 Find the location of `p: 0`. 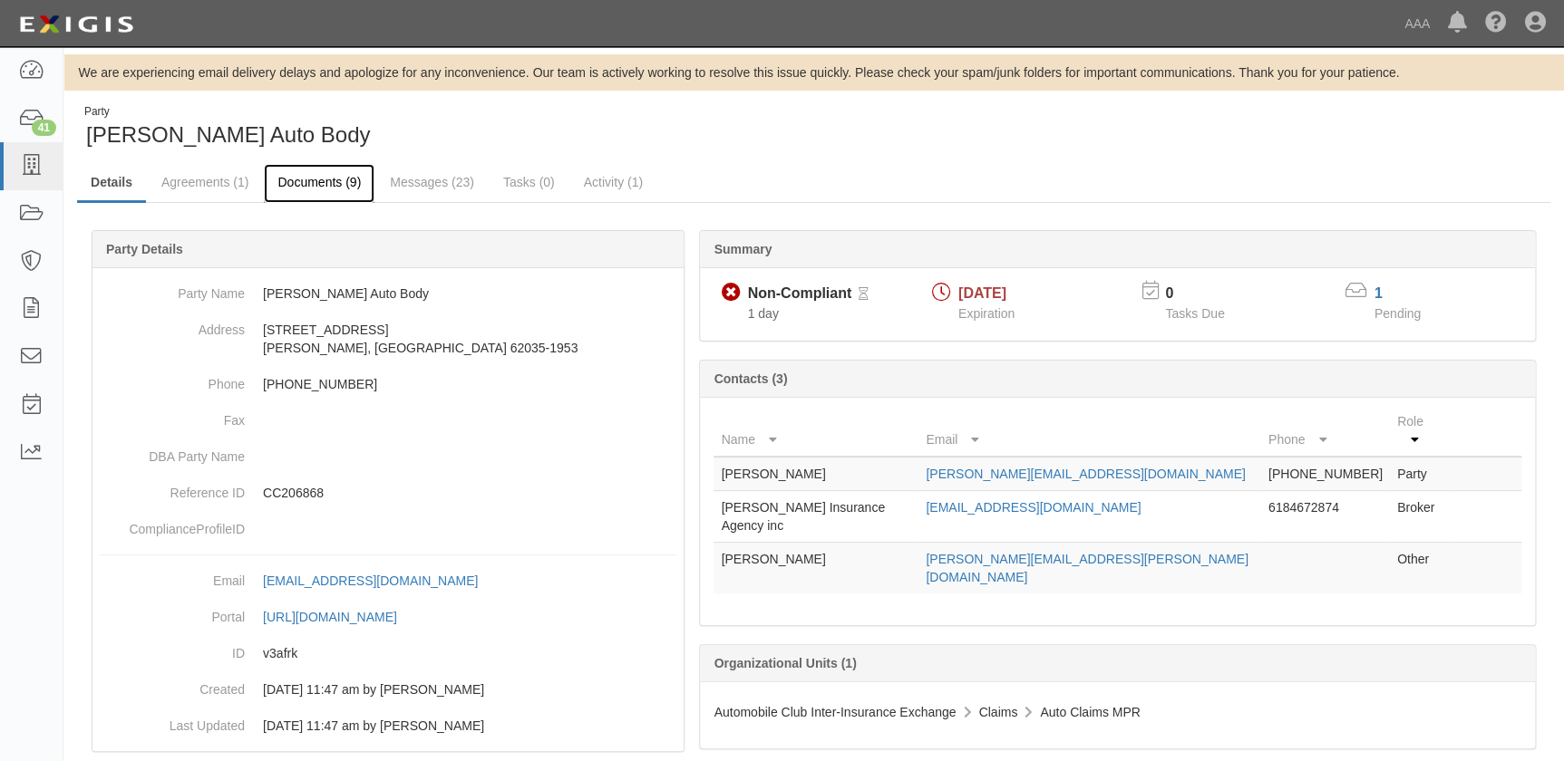

p: 0 is located at coordinates (1205, 294).